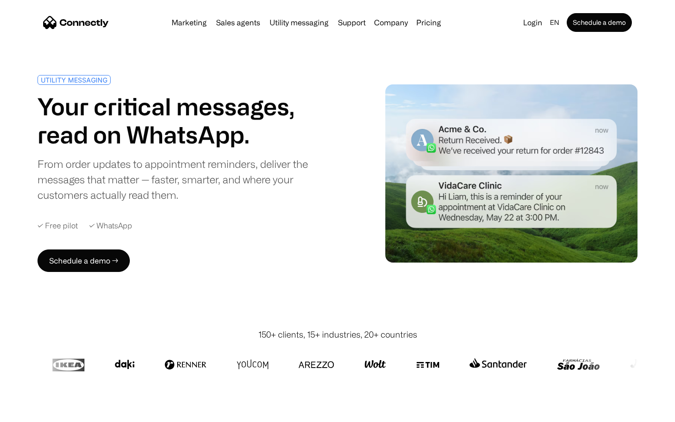 The image size is (675, 422). Describe the element at coordinates (352, 22) in the screenshot. I see `a: Support` at that location.